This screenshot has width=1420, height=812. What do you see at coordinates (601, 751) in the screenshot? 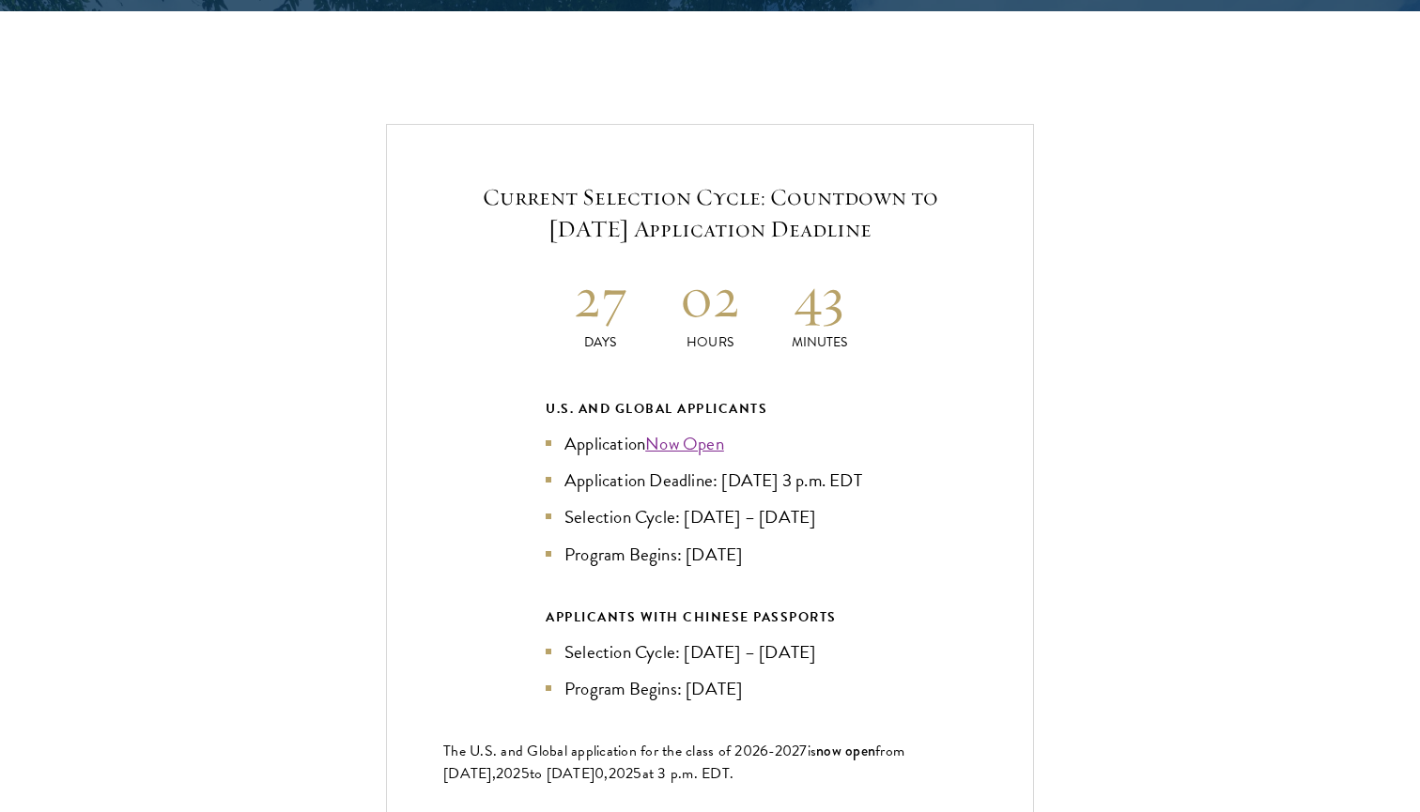
I see `span: The U.S. and Global application for the class of 202` at bounding box center [601, 751].